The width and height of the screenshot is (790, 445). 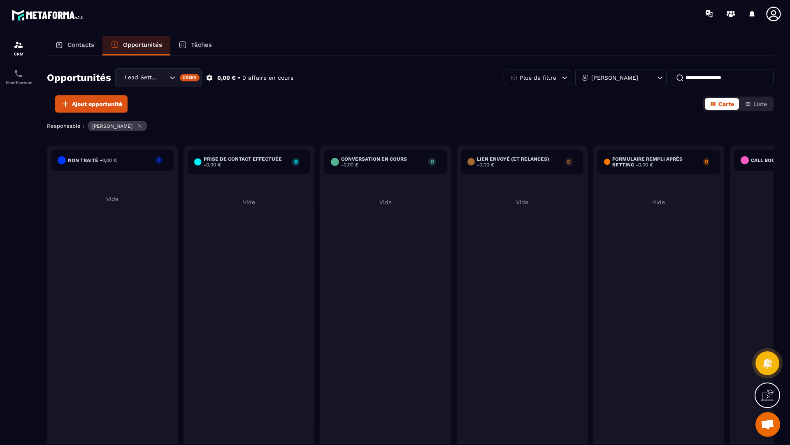 What do you see at coordinates (163, 78) in the screenshot?
I see `input: Search for option` at bounding box center [163, 78].